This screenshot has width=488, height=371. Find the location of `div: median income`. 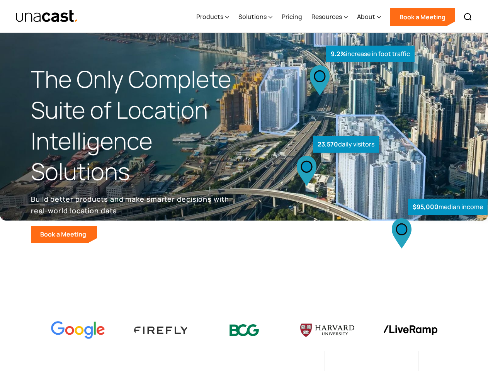

div: median income is located at coordinates (448, 207).